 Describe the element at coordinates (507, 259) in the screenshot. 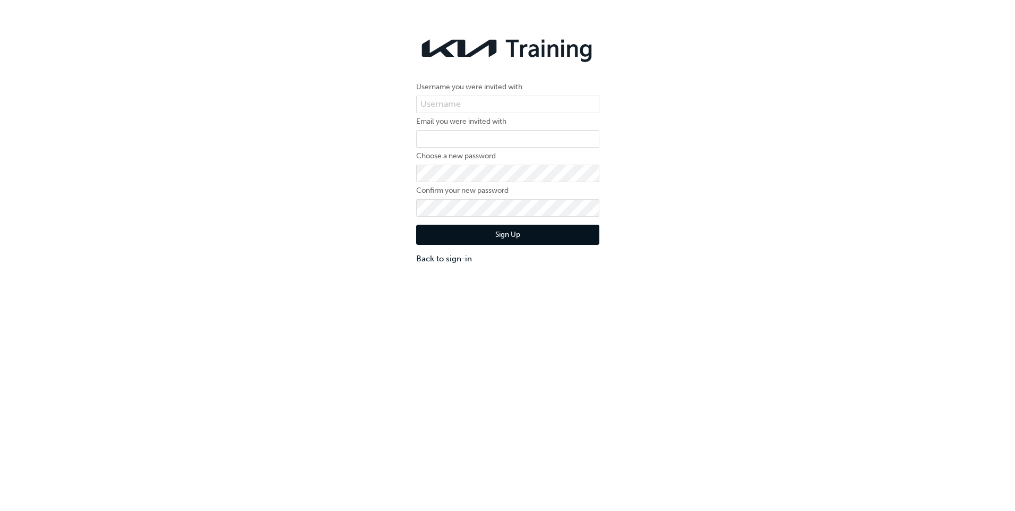

I see `a: Back to sign-in` at that location.